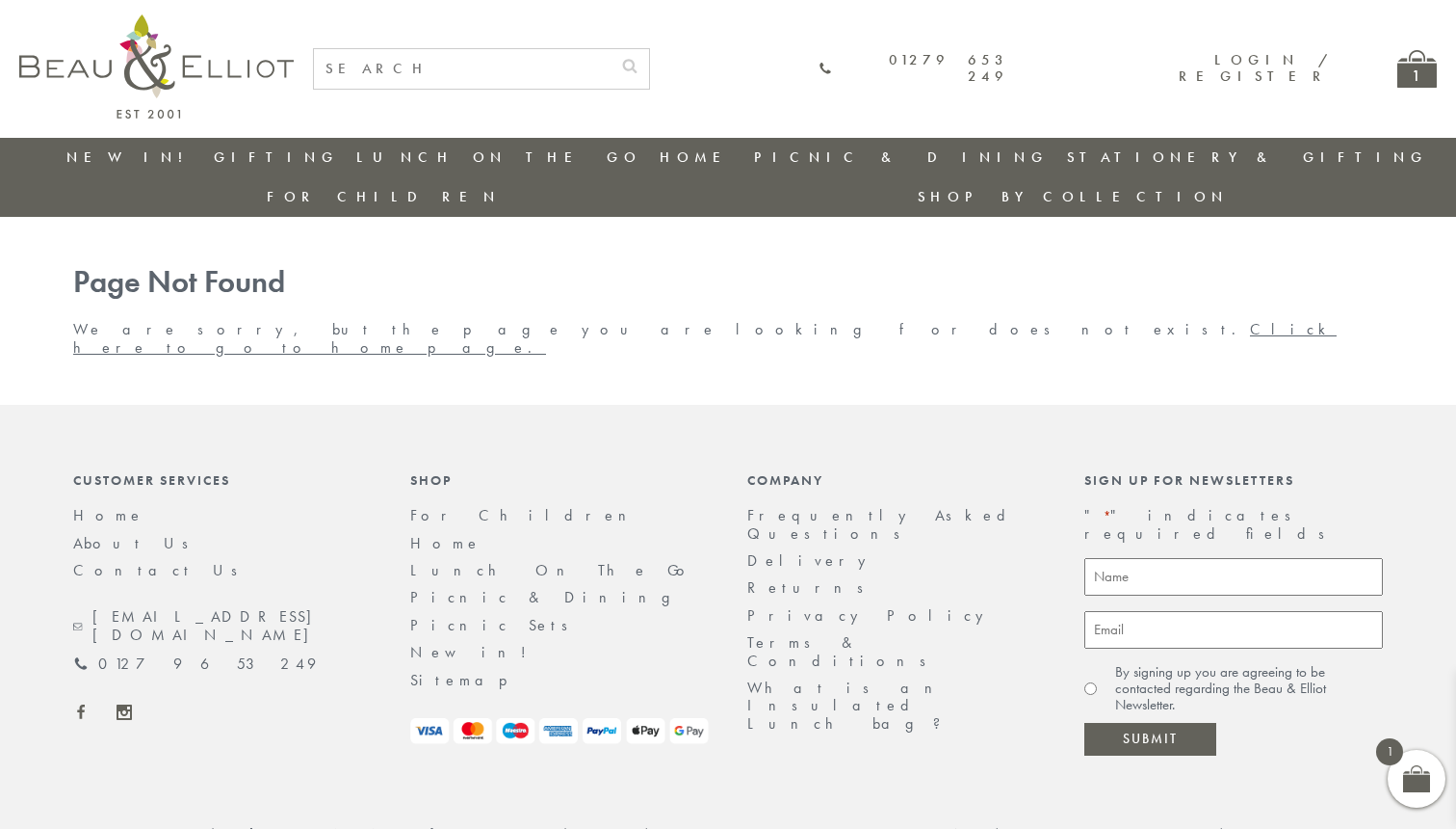 This screenshot has height=829, width=1456. Describe the element at coordinates (560, 480) in the screenshot. I see `div: Shop` at that location.